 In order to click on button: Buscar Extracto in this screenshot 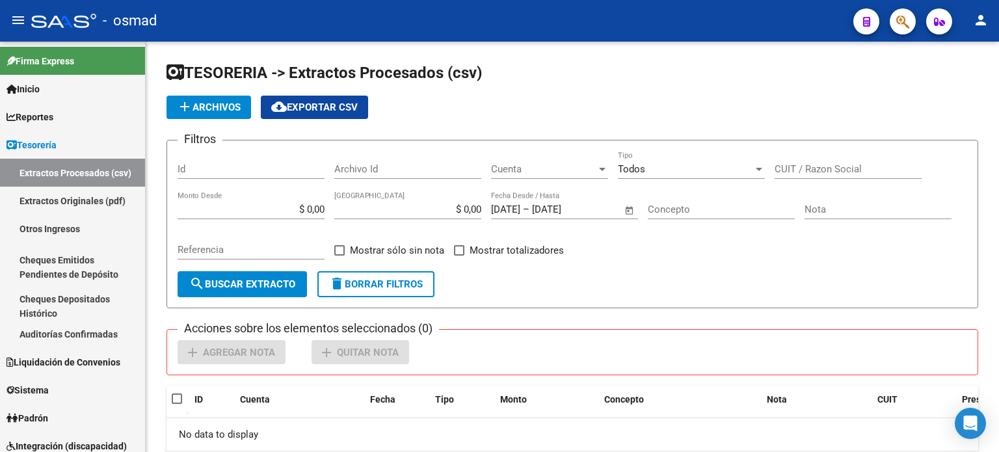, I will do `click(242, 284)`.